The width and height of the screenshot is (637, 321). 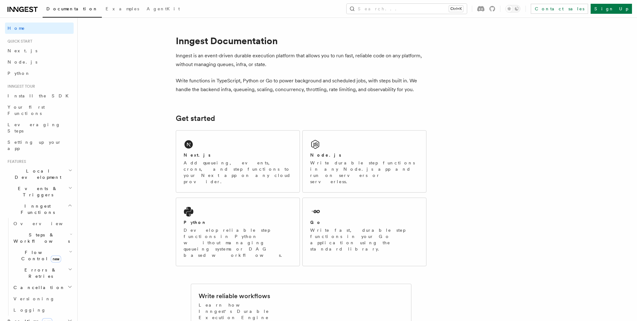 I want to click on a: Your first Functions, so click(x=39, y=110).